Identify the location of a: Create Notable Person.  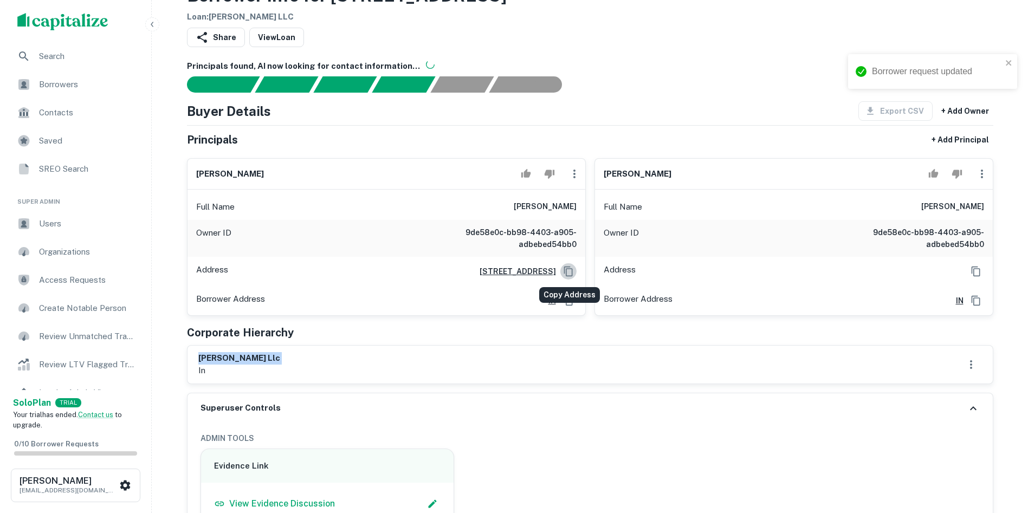
(75, 308).